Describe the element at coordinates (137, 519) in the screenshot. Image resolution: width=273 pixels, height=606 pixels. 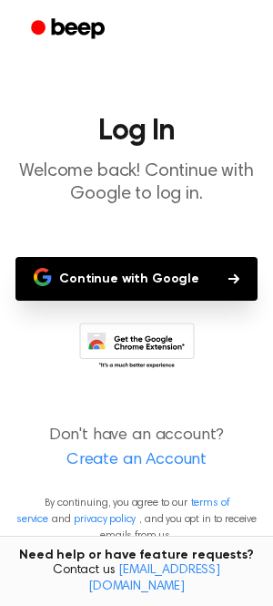
I see `p: By continuing, you agree to our and , and you opt in to receive emails from us.` at that location.